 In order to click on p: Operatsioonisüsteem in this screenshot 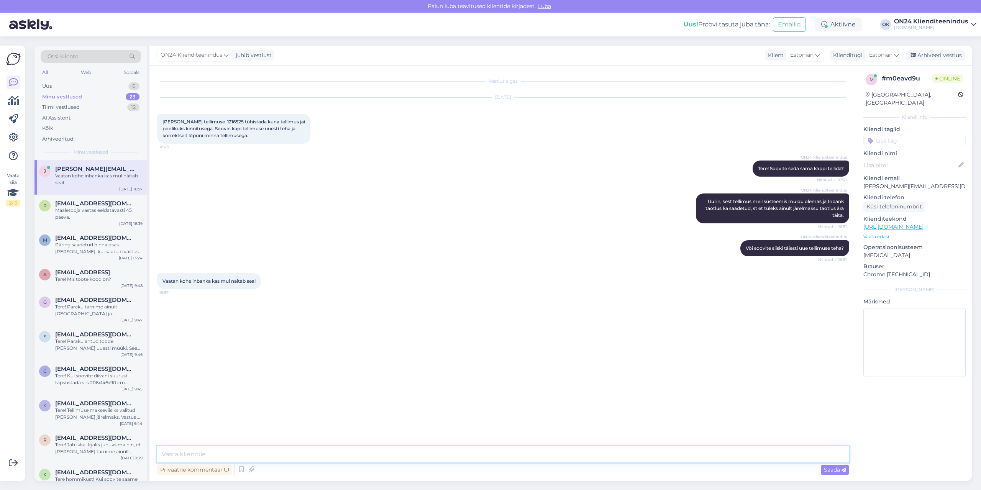, I will do `click(914, 247)`.